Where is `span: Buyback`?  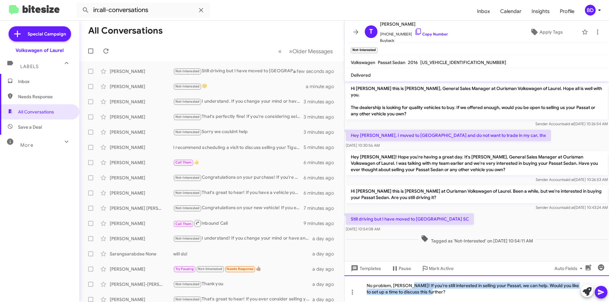
span: Buyback is located at coordinates (414, 41).